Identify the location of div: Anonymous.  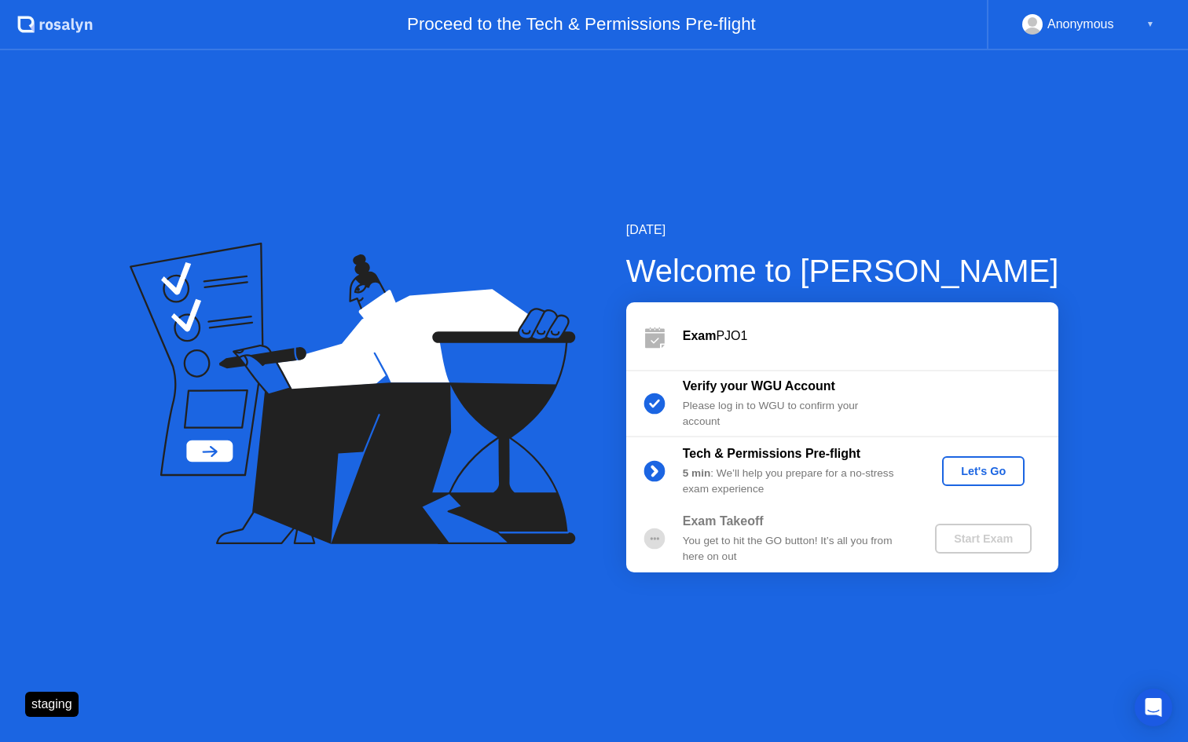
(1080, 24).